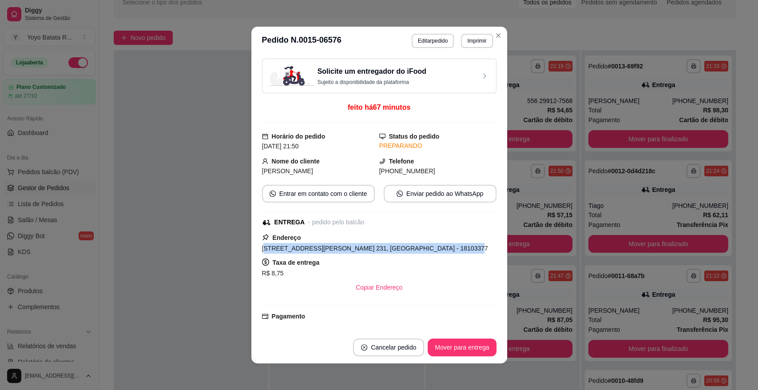  Describe the element at coordinates (290, 222) in the screenshot. I see `div: ENTREGA` at that location.